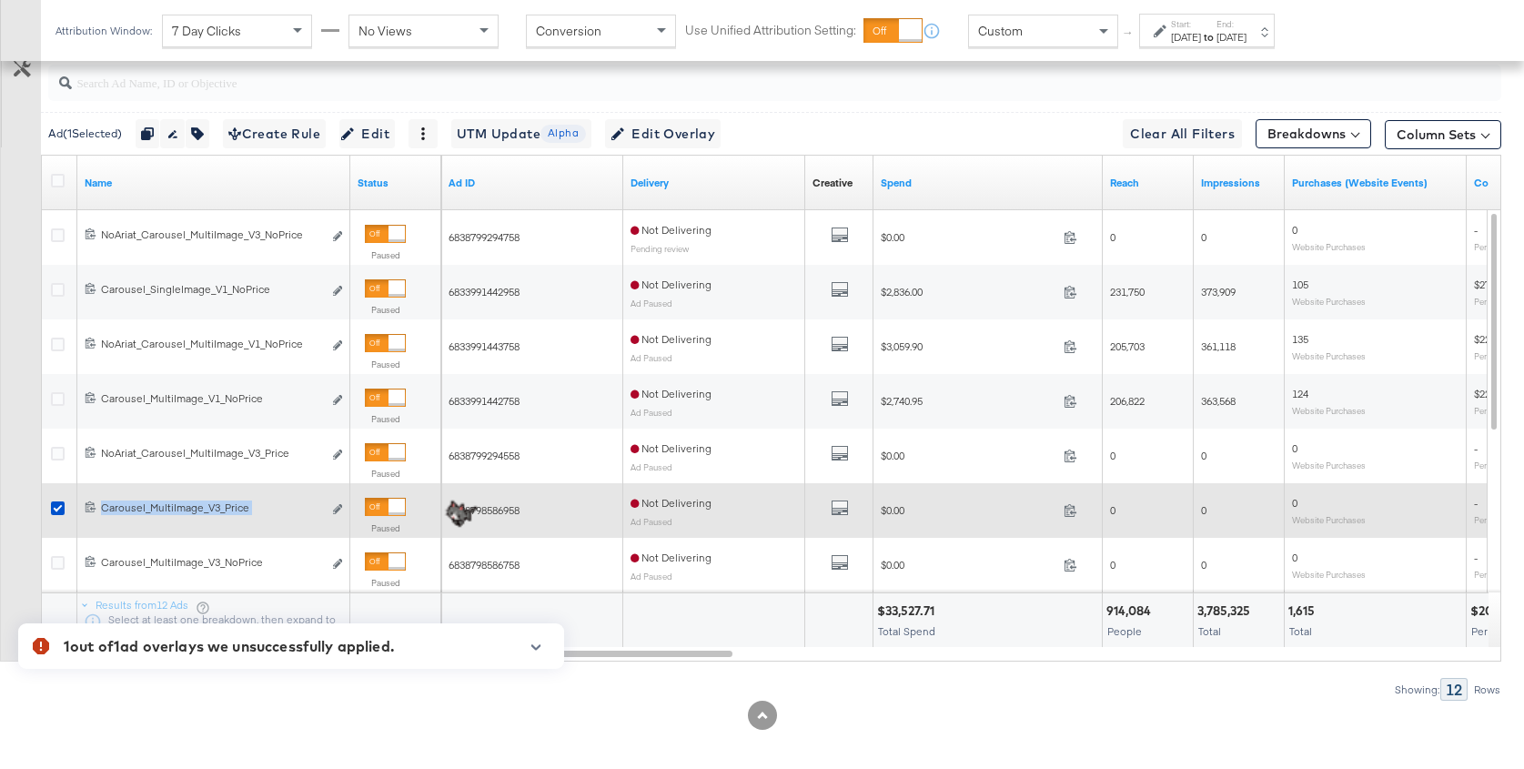 This screenshot has height=769, width=1524. Describe the element at coordinates (211, 562) in the screenshot. I see `div: Carousel_MultiImage_V3_NoPrice` at that location.